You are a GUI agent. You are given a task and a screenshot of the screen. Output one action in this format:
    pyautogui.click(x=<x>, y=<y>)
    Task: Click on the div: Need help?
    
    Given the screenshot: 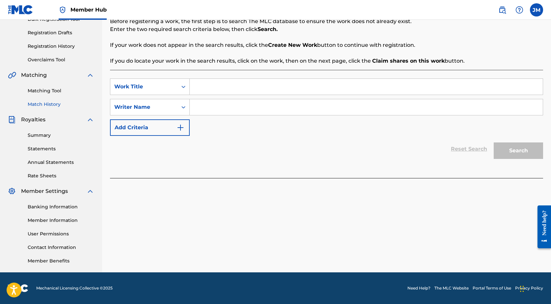 What is the action you would take?
    pyautogui.click(x=12, y=23)
    